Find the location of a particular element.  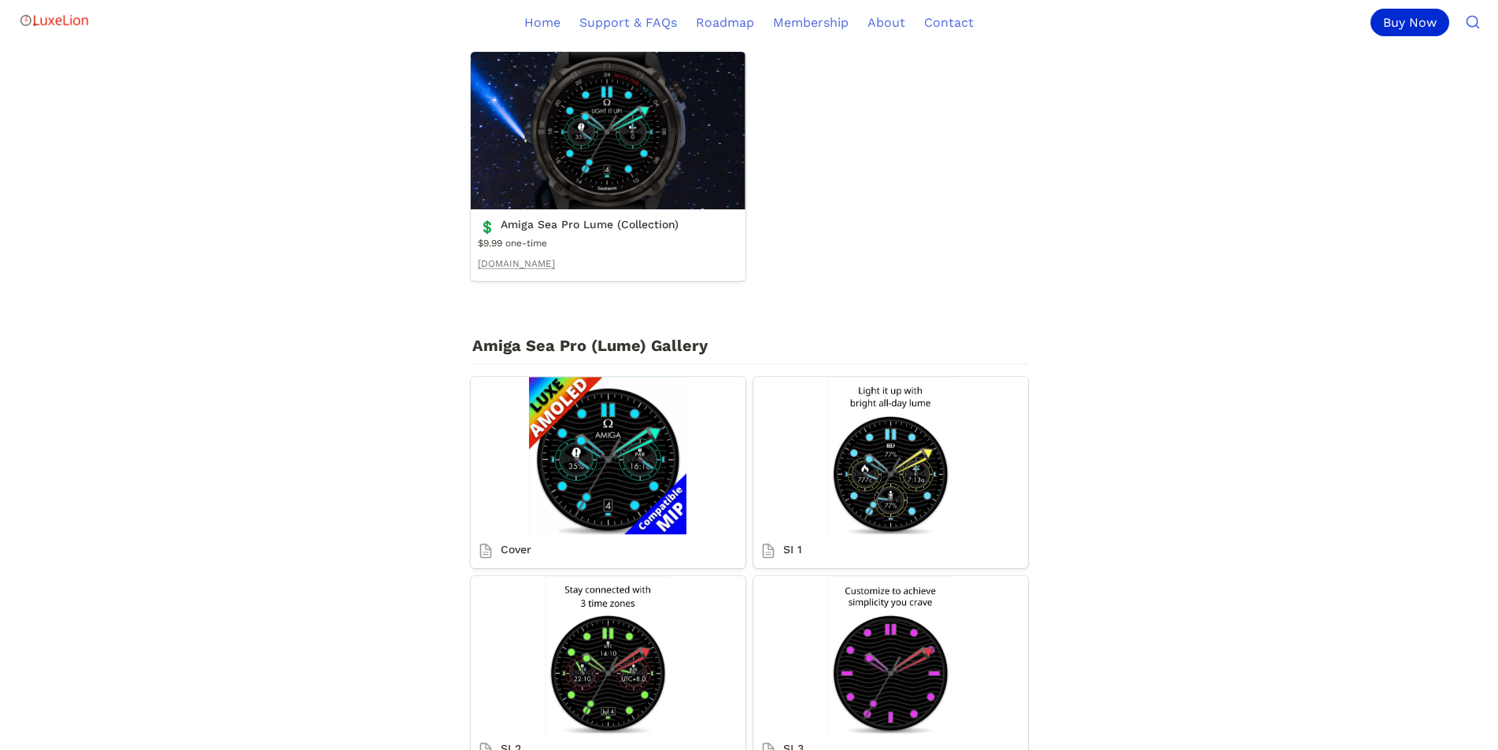

a: Cover is located at coordinates (608, 472).